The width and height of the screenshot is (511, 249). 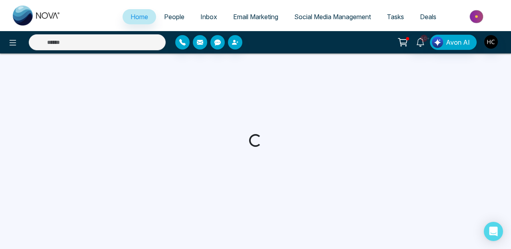 What do you see at coordinates (209, 17) in the screenshot?
I see `a: Inbox` at bounding box center [209, 17].